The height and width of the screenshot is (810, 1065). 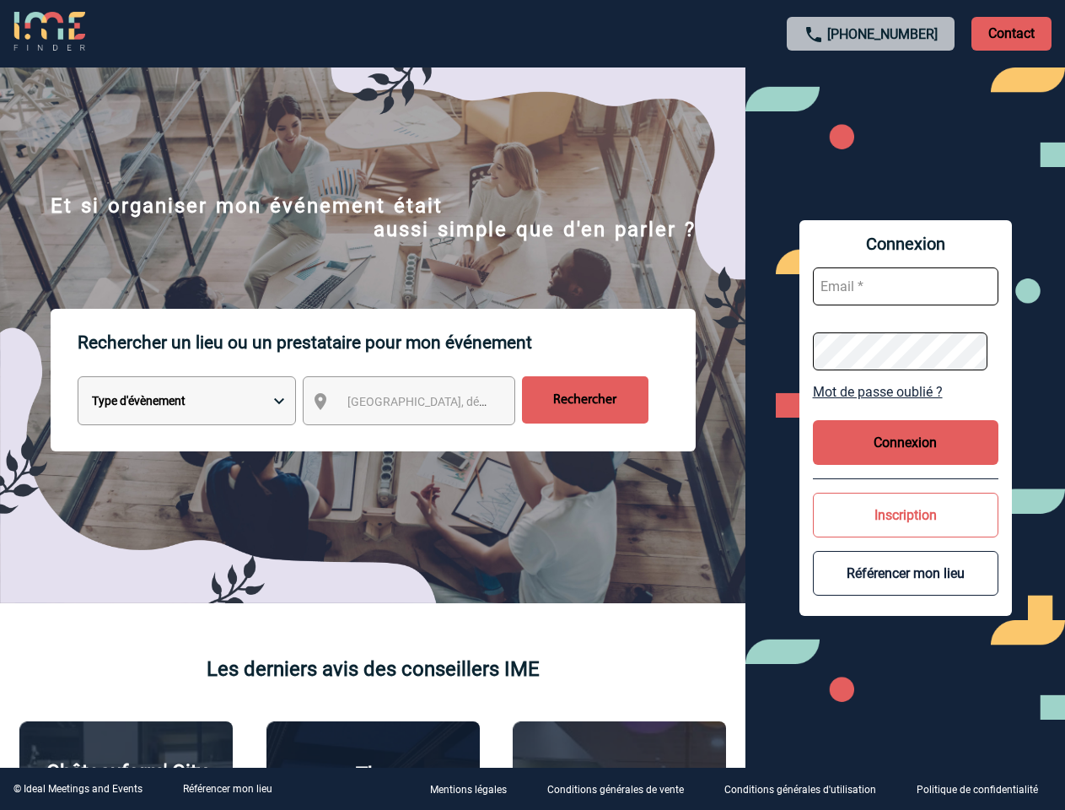 I want to click on a: Politique de confidentialité, so click(x=984, y=788).